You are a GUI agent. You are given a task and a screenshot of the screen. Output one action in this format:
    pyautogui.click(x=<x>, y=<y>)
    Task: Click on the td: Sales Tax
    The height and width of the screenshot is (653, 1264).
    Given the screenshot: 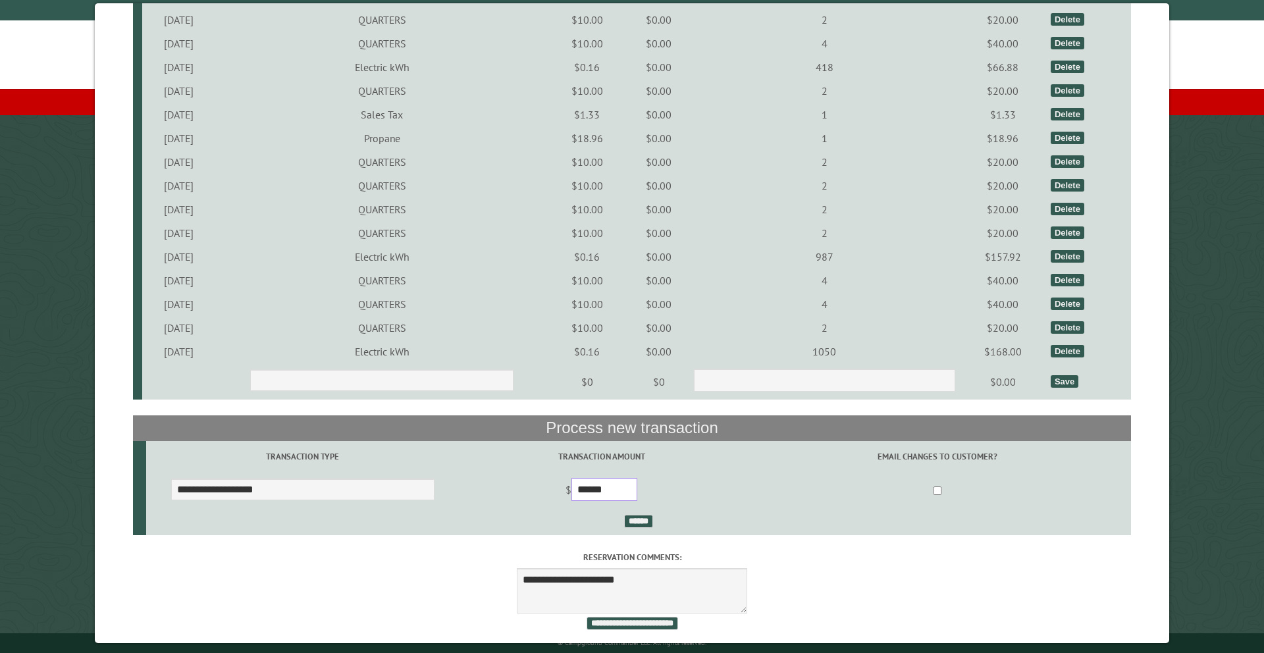 What is the action you would take?
    pyautogui.click(x=382, y=115)
    